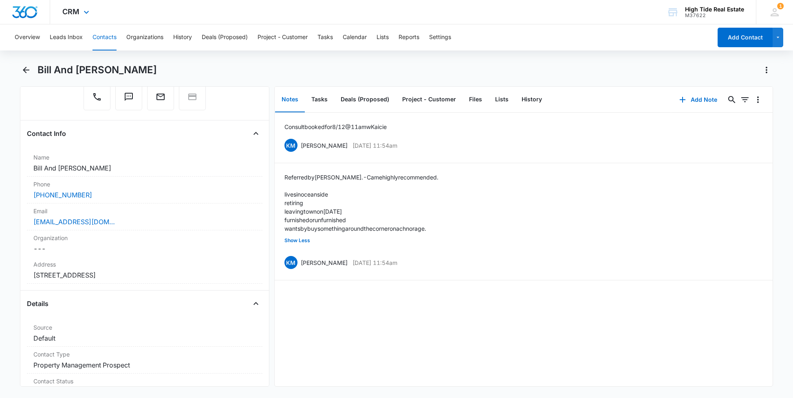 The image size is (793, 398). Describe the element at coordinates (731, 100) in the screenshot. I see `button: Search...` at that location.